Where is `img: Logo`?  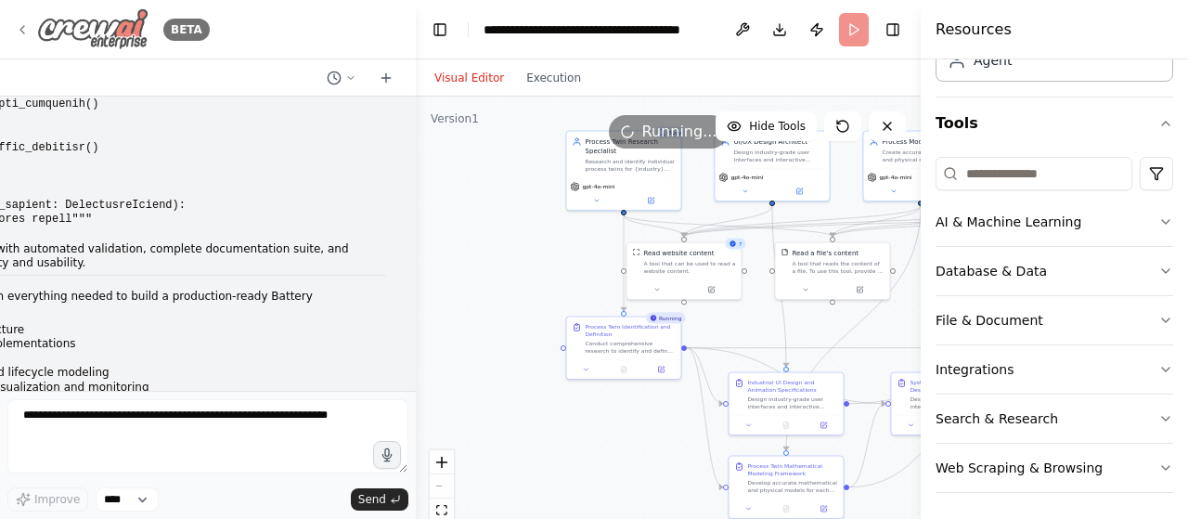 img: Logo is located at coordinates (93, 29).